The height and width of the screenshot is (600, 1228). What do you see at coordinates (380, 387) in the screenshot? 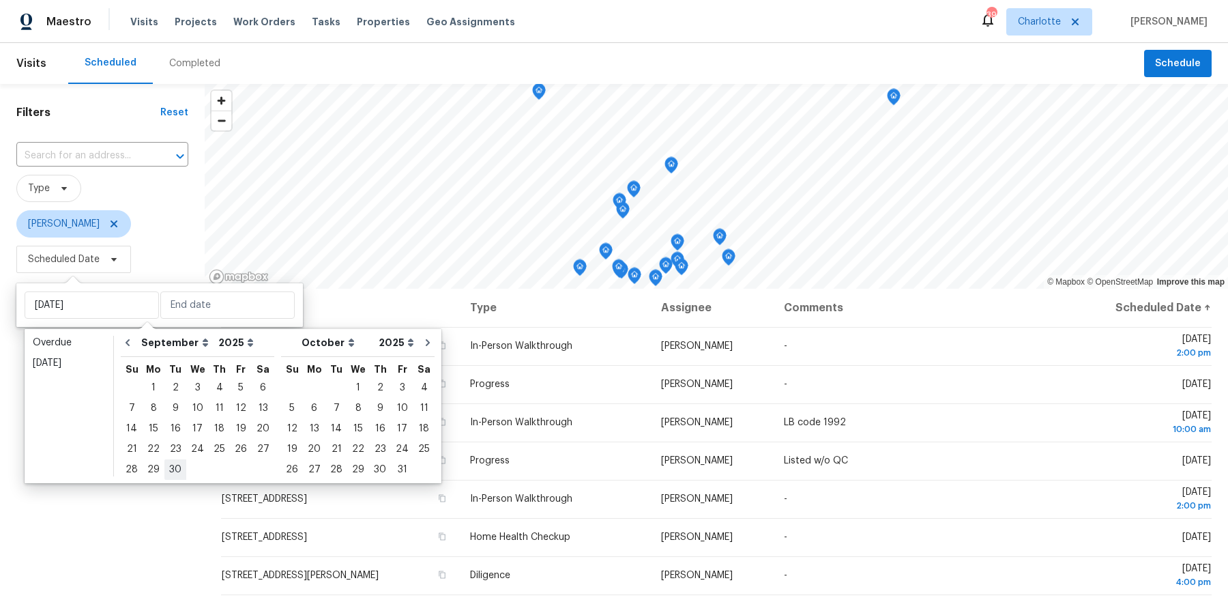
I see `div: Thu Oct 02 2025` at bounding box center [380, 387].